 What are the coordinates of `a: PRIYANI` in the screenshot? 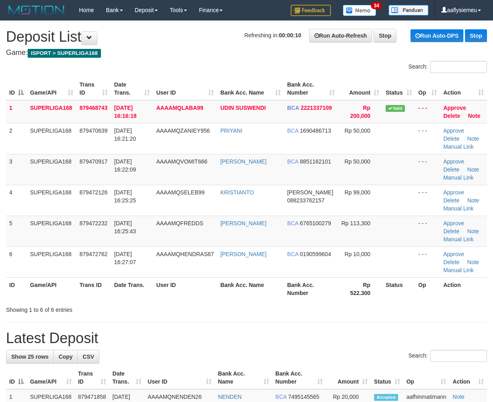 It's located at (231, 131).